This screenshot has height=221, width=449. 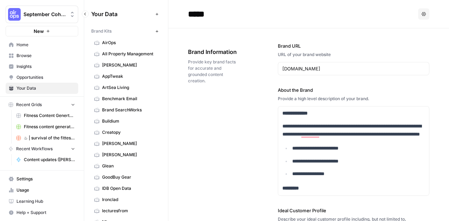 What do you see at coordinates (46, 67) in the screenshot?
I see `span: Insights` at bounding box center [46, 67].